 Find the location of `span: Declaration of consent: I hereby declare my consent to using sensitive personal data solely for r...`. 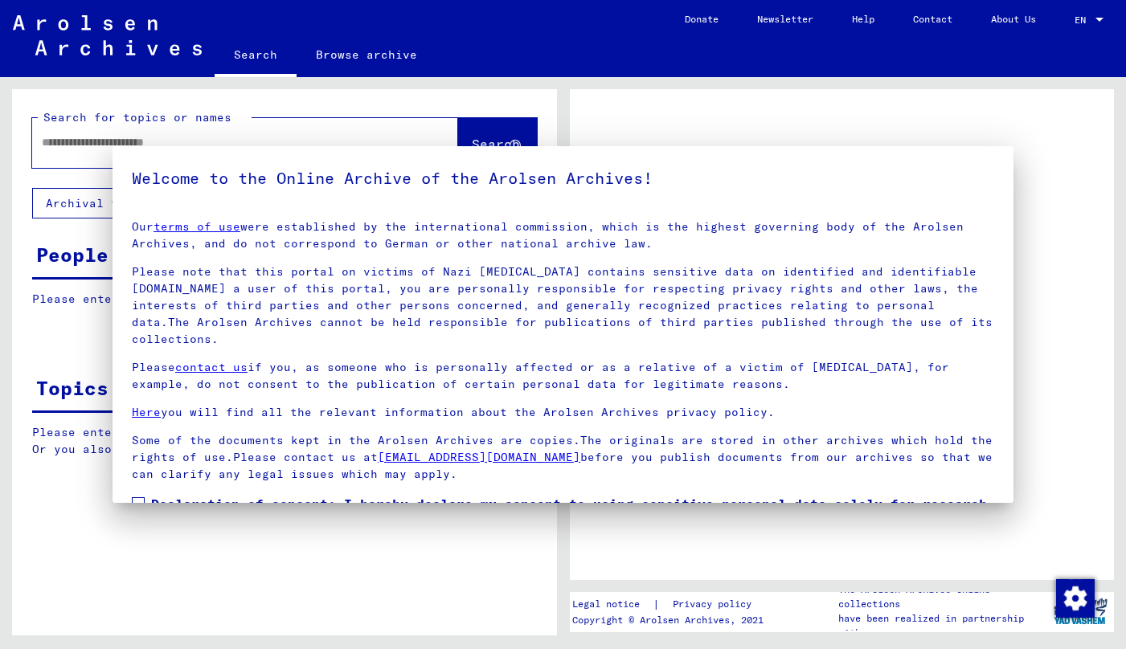

span: Declaration of consent: I hereby declare my consent to using sensitive personal data solely for r... is located at coordinates (572, 523).